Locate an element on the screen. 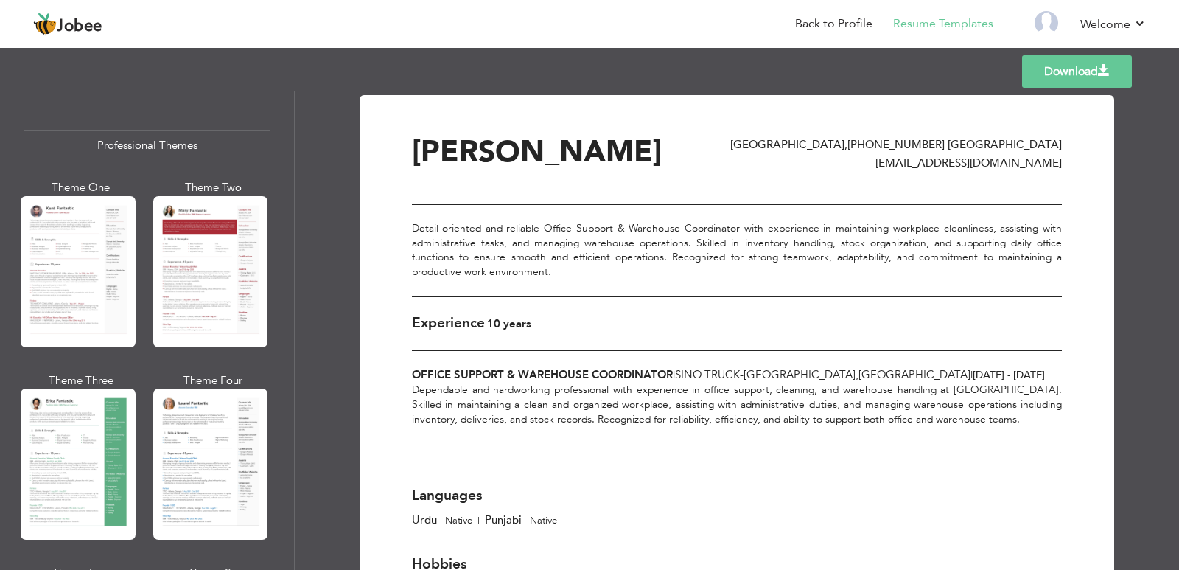 This screenshot has width=1179, height=570. a: Welcome is located at coordinates (1113, 24).